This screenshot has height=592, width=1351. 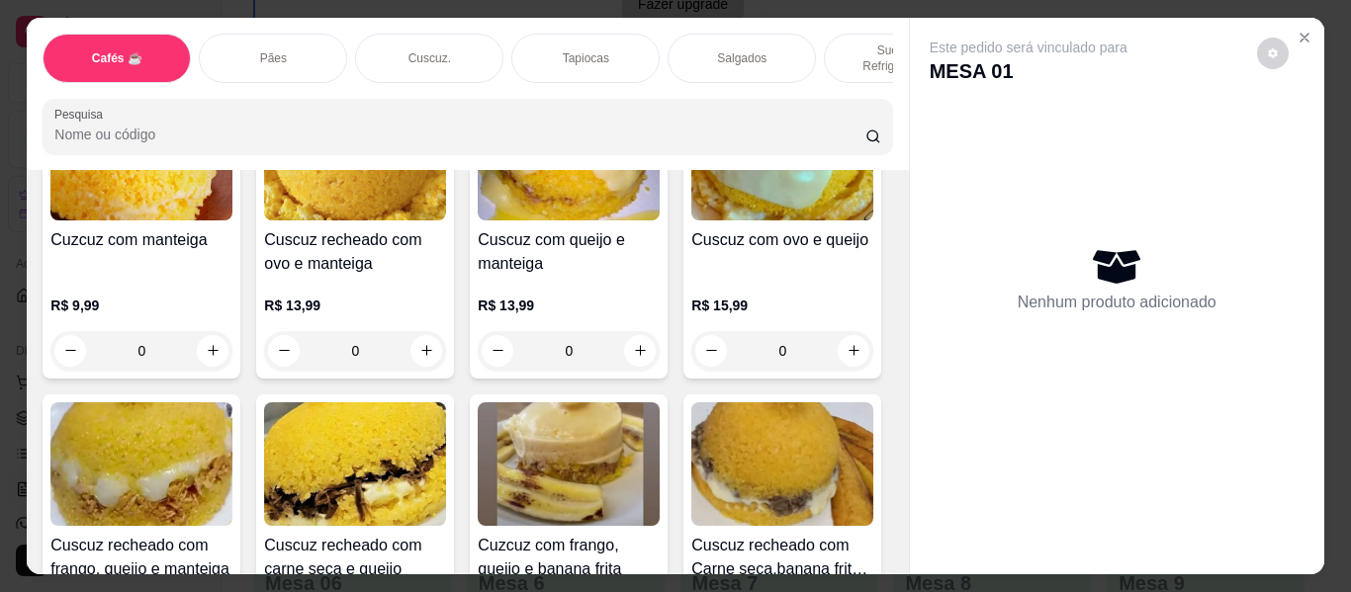 What do you see at coordinates (1305, 38) in the screenshot?
I see `button: Close` at bounding box center [1305, 38].